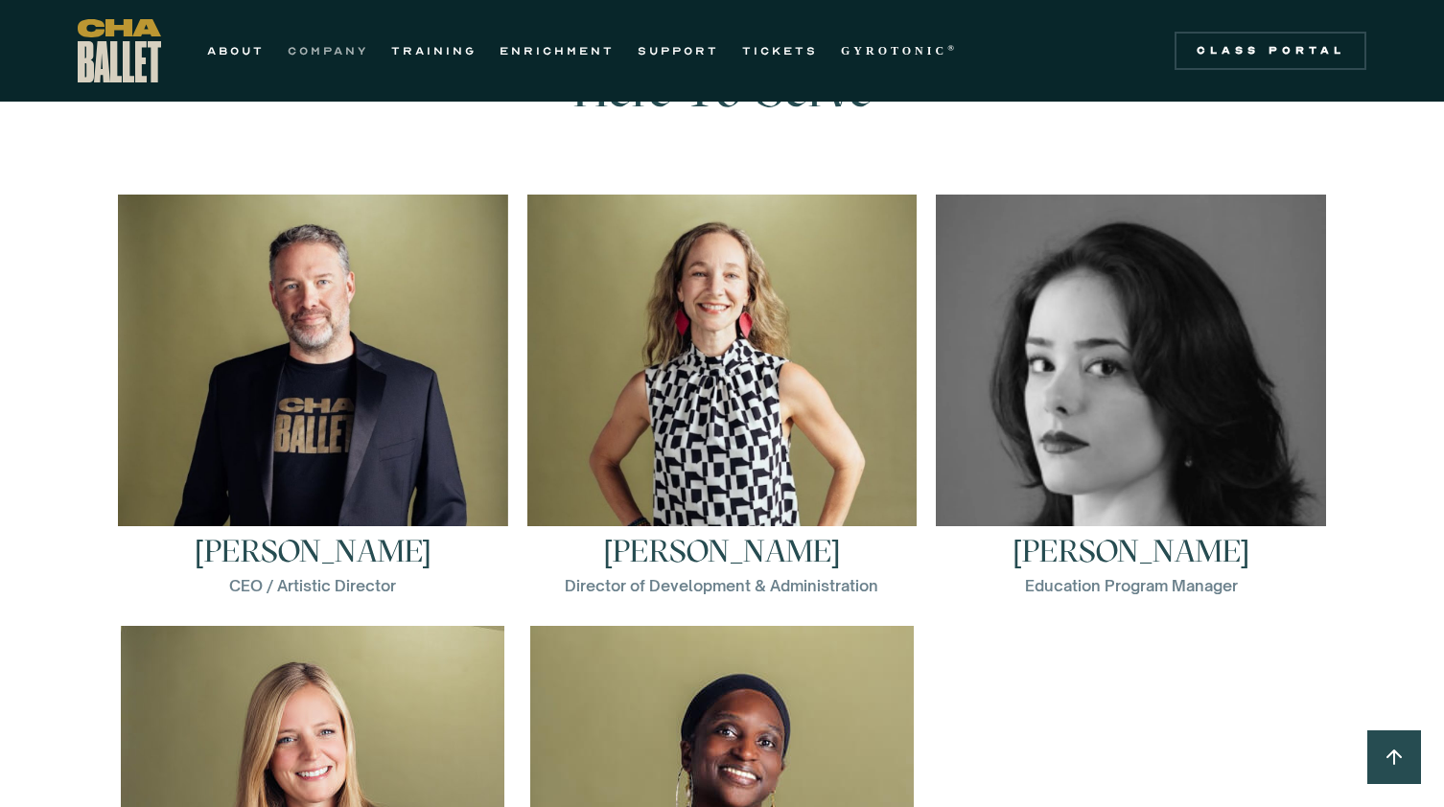 Image resolution: width=1444 pixels, height=807 pixels. What do you see at coordinates (722, 108) in the screenshot?
I see `h3: Here To Serve` at bounding box center [722, 108].